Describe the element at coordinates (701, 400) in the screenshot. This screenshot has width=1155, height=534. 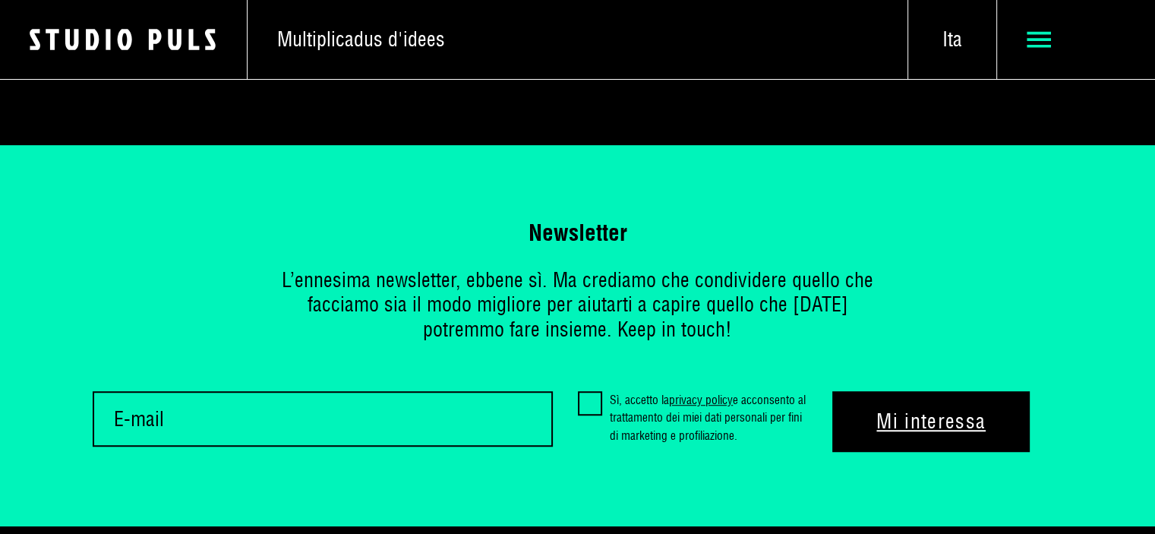
I see `a: privacy policy` at that location.